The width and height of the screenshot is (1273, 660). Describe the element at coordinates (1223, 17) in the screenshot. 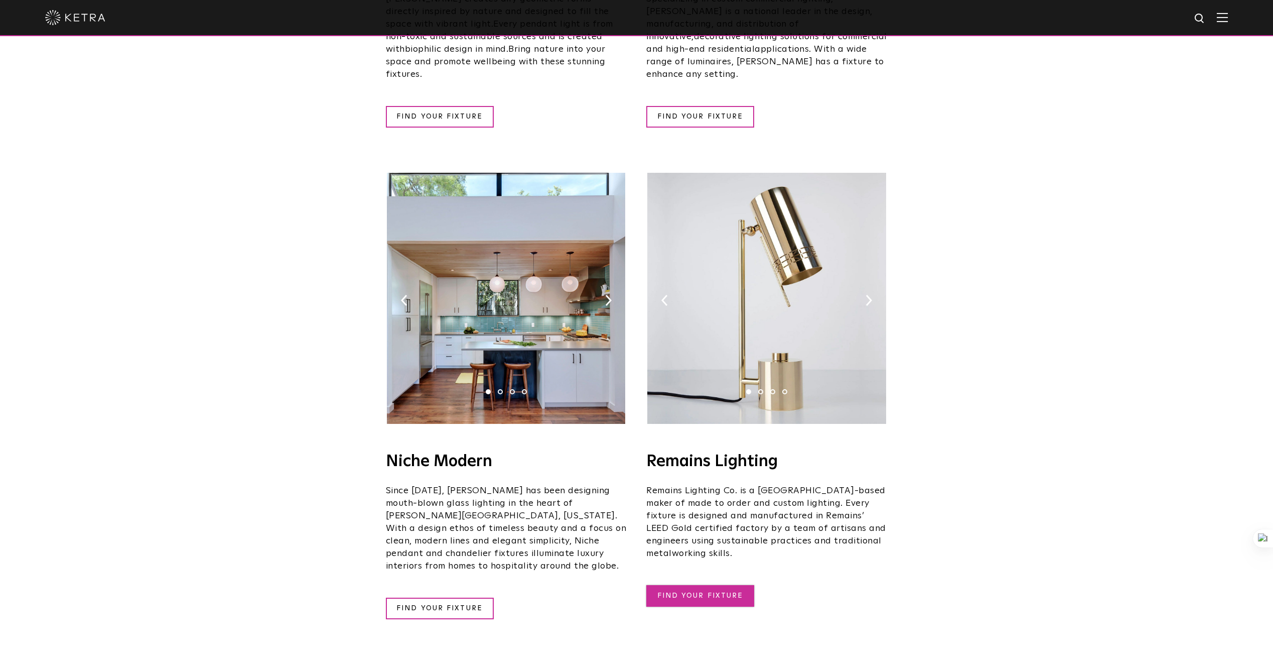

I see `img: Hamburger%20Nav.svg` at that location.